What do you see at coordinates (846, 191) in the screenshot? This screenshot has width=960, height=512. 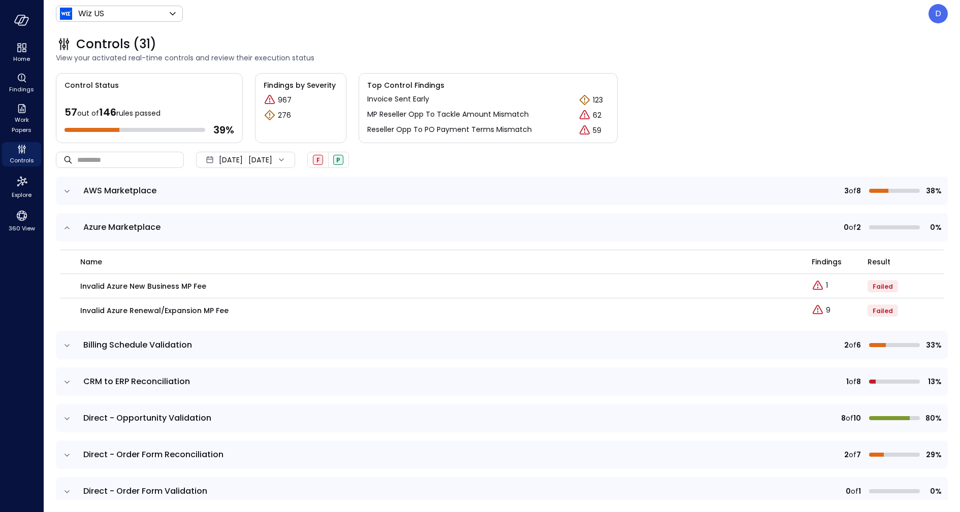 I see `span: 3` at bounding box center [846, 191].